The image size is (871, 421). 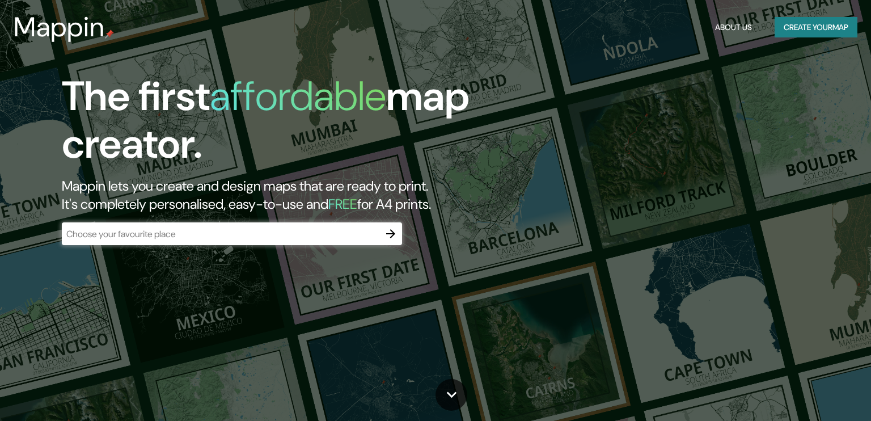 What do you see at coordinates (279, 195) in the screenshot?
I see `h2: Mappin lets you create and design maps that are ready to print. It's completely personalised, eas...` at bounding box center [279, 195].